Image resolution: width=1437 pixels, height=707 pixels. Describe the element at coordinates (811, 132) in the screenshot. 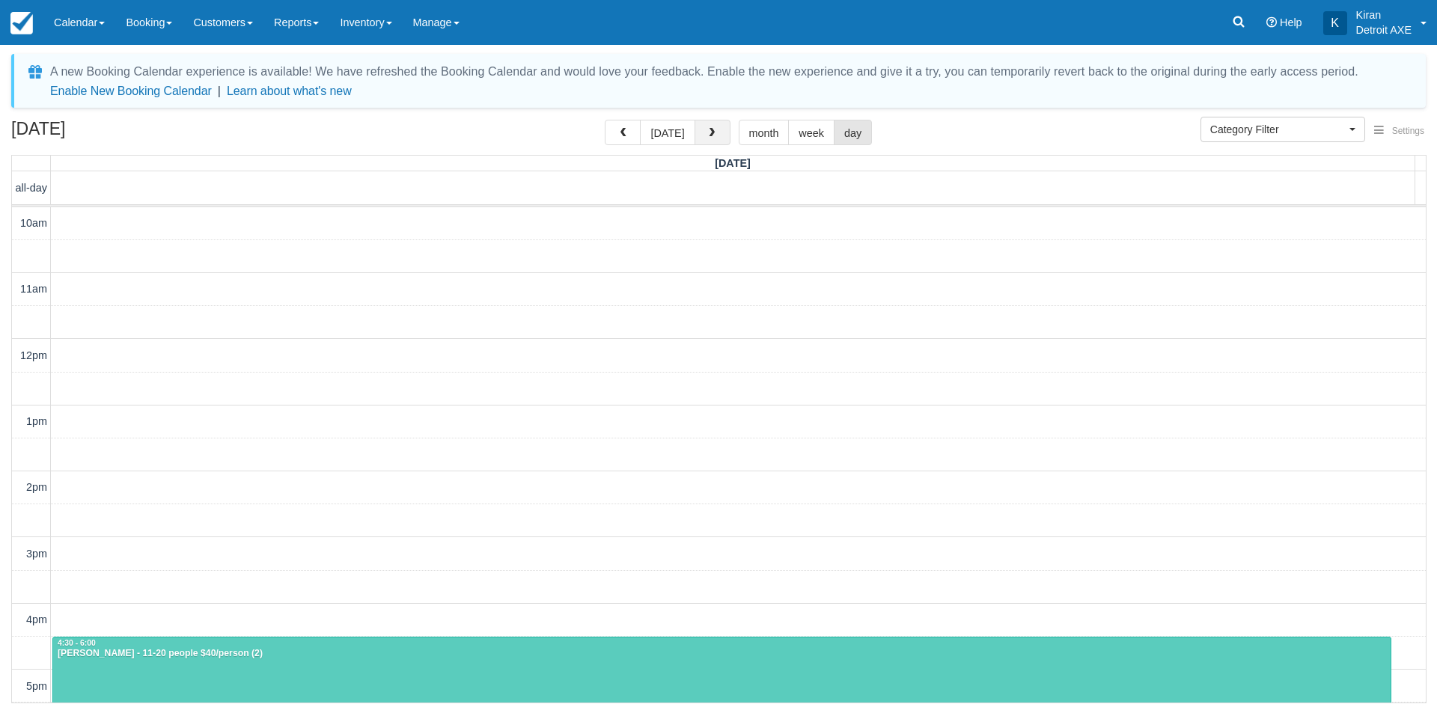

I see `button: week` at that location.